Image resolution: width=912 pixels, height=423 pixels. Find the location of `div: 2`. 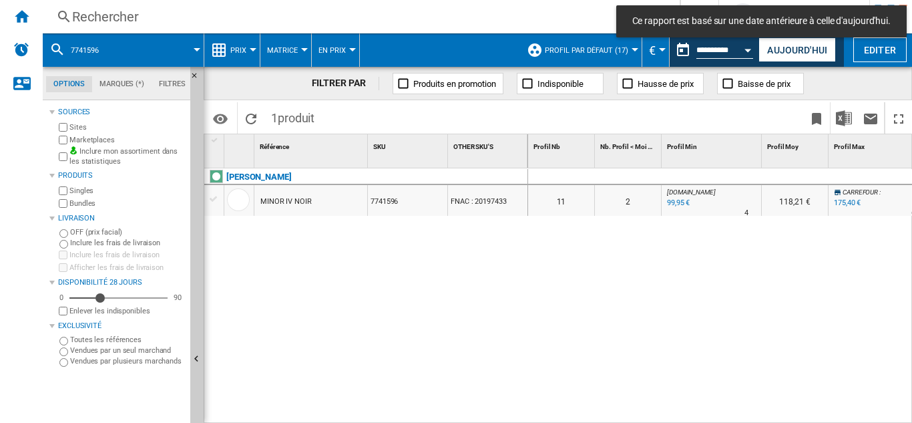

div: 2 is located at coordinates (628, 200).